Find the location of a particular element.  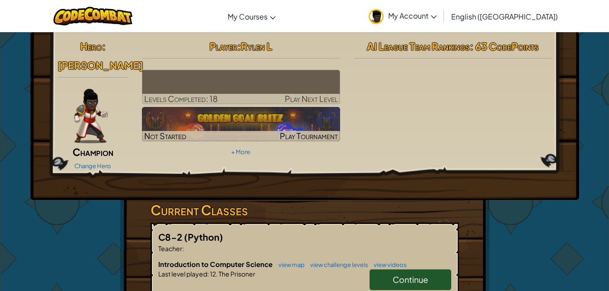

span: AI League Team Rankings is located at coordinates (418, 46).